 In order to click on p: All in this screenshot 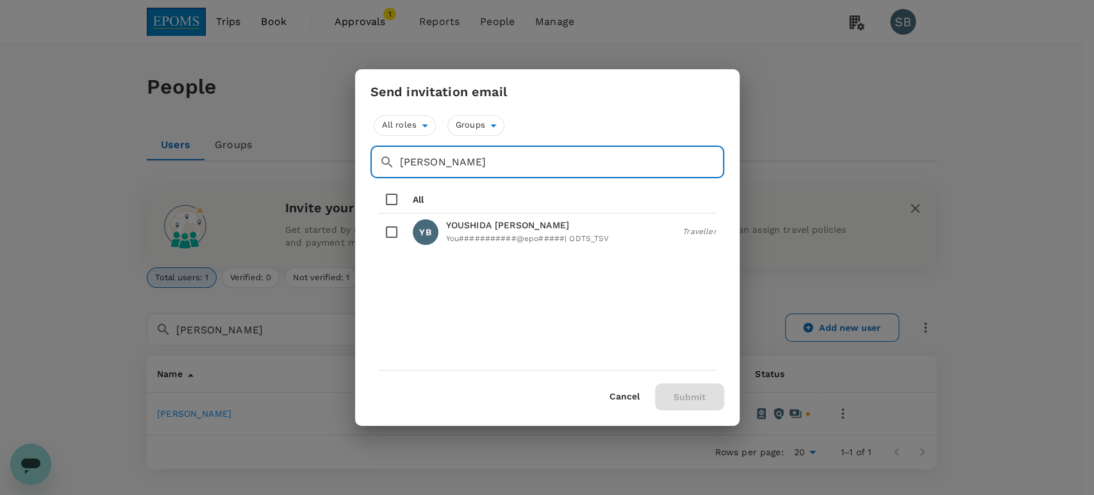, I will do `click(418, 199)`.